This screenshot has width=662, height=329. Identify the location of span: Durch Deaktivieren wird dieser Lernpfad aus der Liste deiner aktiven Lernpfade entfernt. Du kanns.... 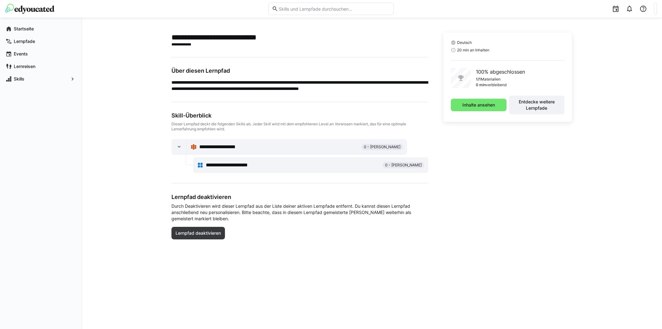
(300, 212).